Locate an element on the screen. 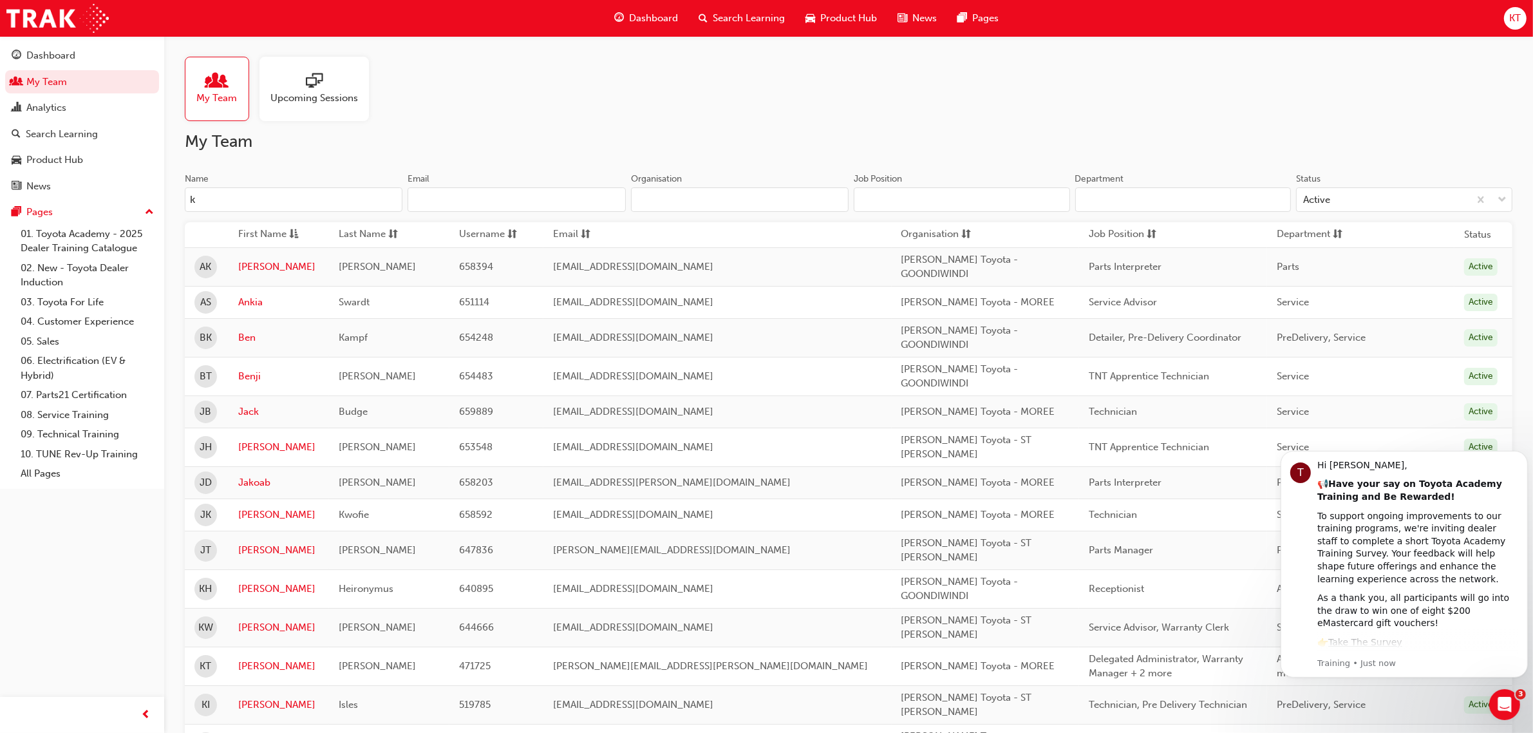  a: Trak is located at coordinates (57, 18).